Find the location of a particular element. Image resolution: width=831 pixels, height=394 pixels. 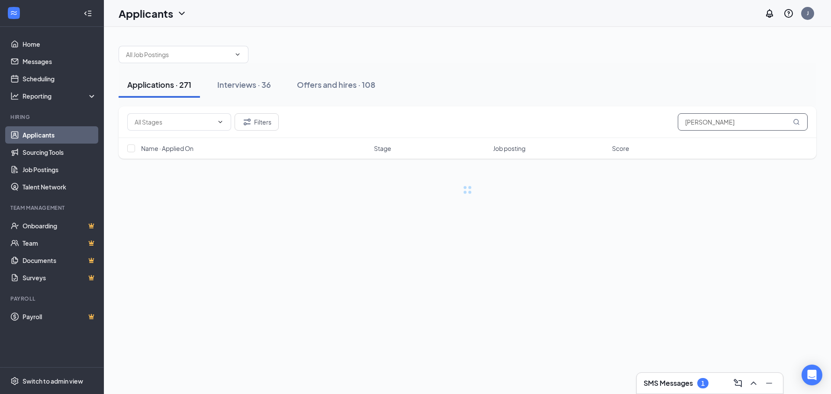

a: Applicants is located at coordinates (59, 135).